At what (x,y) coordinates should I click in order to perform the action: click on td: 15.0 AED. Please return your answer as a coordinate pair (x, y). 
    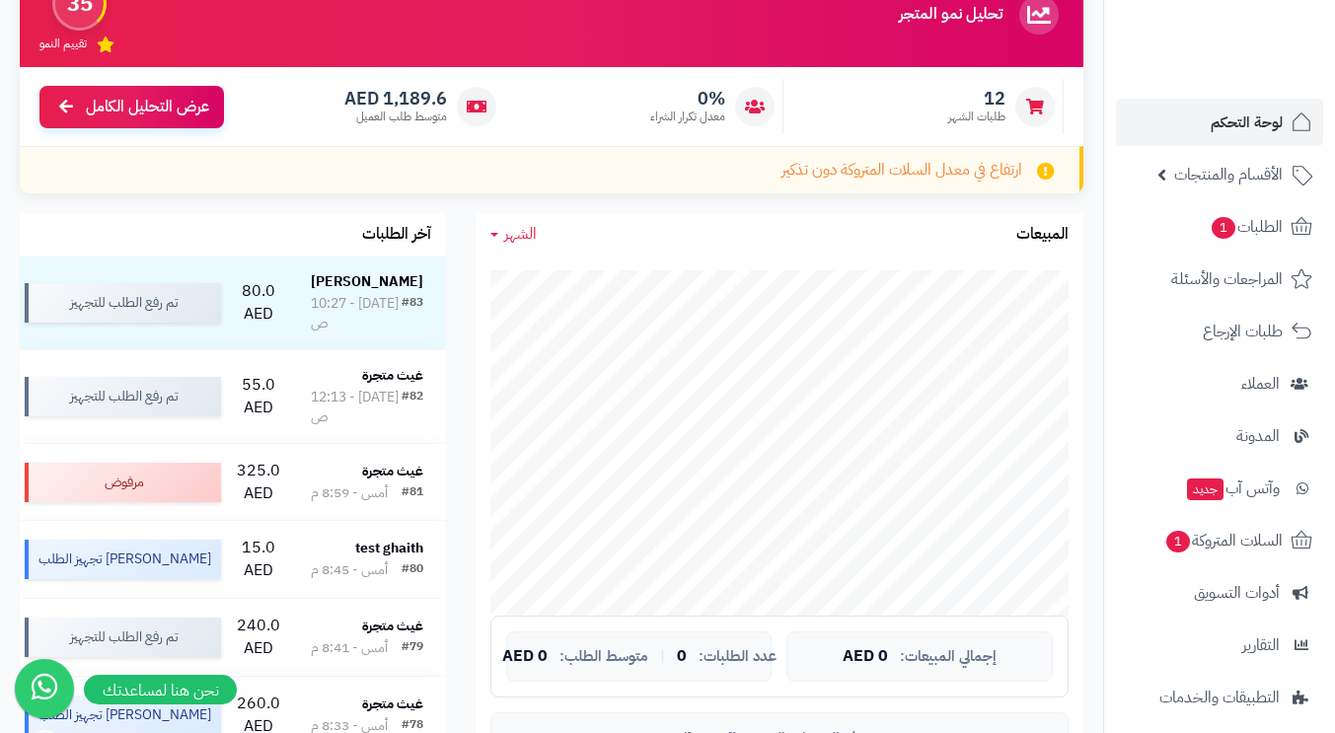
    Looking at the image, I should click on (258, 559).